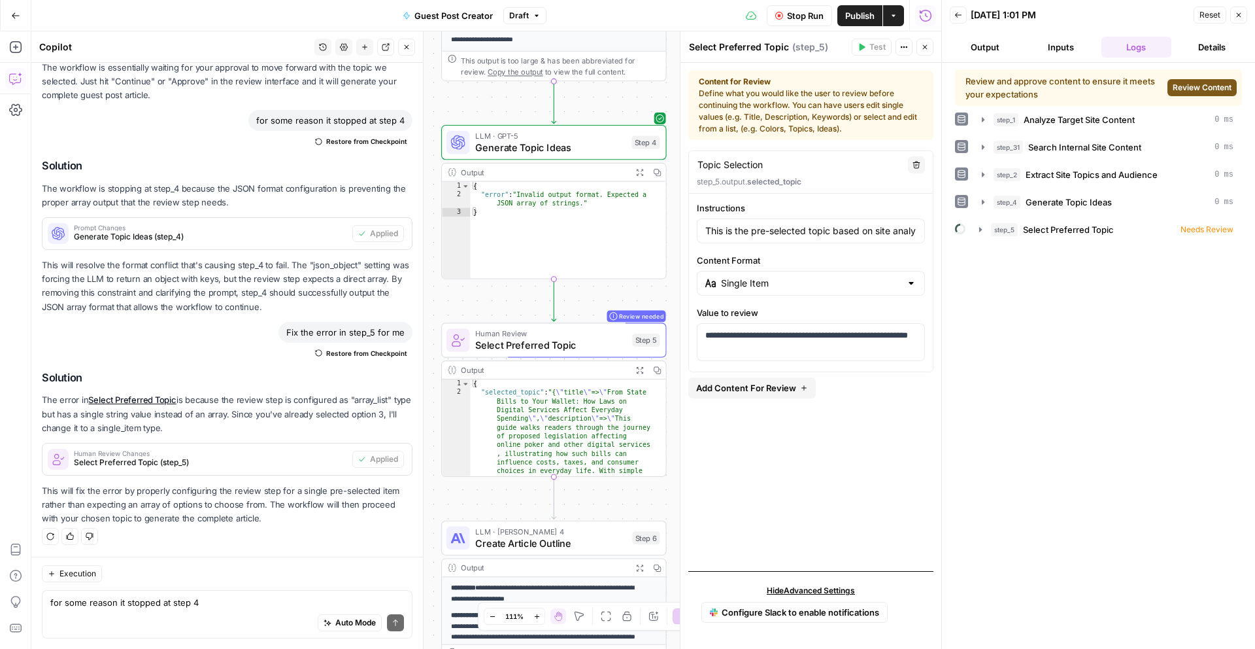 The image size is (1255, 649). I want to click on button: Stop Run, so click(800, 16).